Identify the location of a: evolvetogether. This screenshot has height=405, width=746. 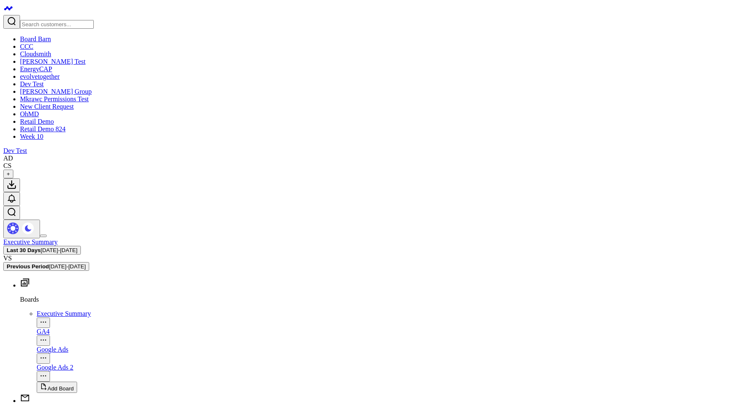
(40, 76).